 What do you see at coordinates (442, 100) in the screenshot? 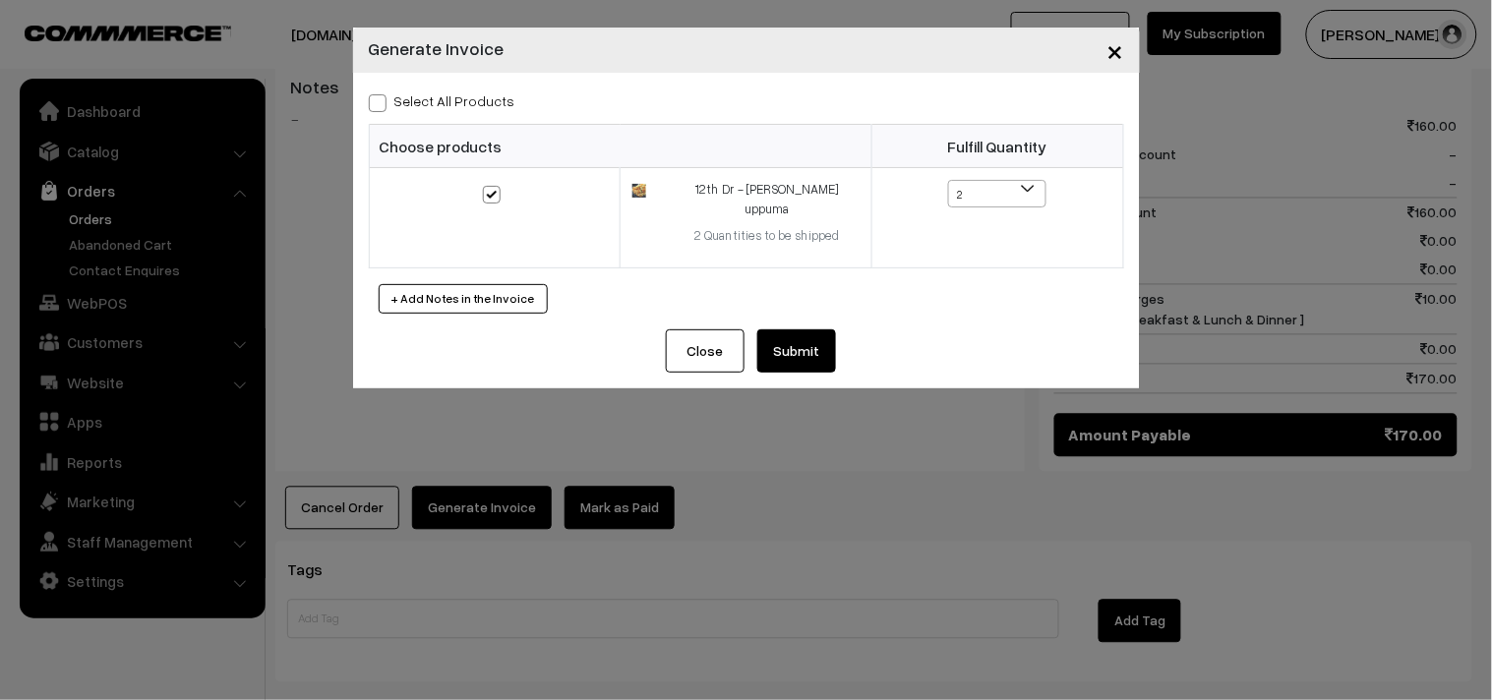
I see `label: Select all Products` at bounding box center [442, 100].